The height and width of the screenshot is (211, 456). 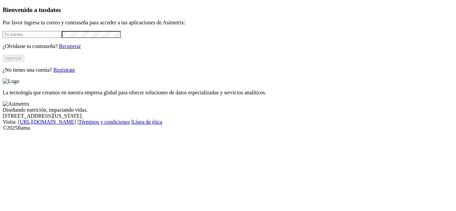 I want to click on img: Asimetrix, so click(x=16, y=104).